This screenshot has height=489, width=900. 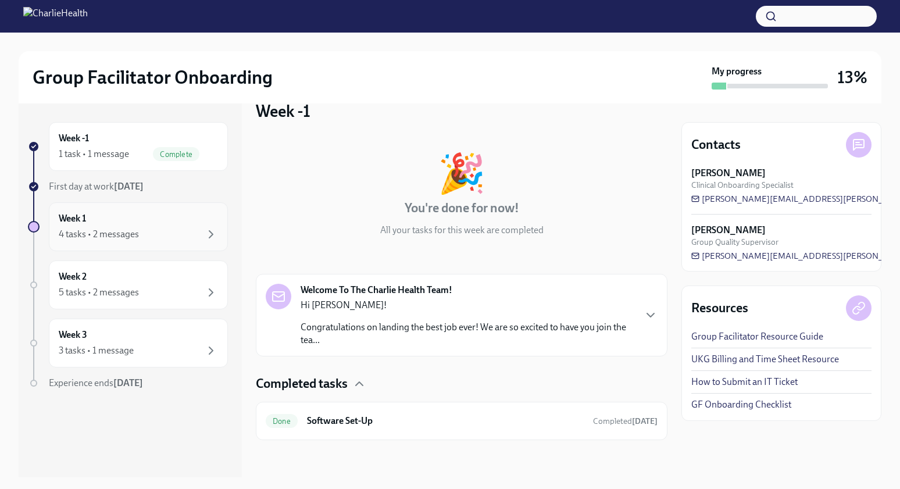 What do you see at coordinates (302, 384) in the screenshot?
I see `h4: Completed tasks` at bounding box center [302, 384].